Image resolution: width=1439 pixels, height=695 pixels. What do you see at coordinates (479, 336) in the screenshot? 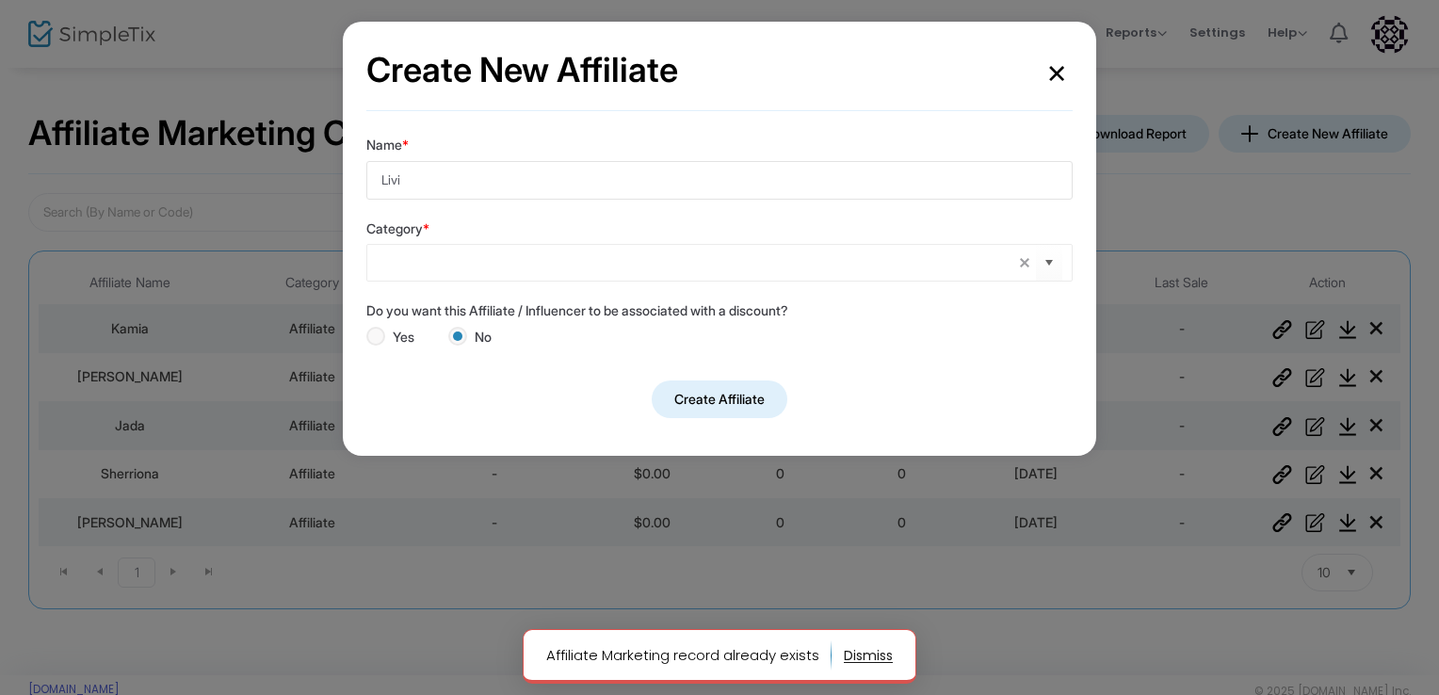
I see `span: No` at bounding box center [479, 336].